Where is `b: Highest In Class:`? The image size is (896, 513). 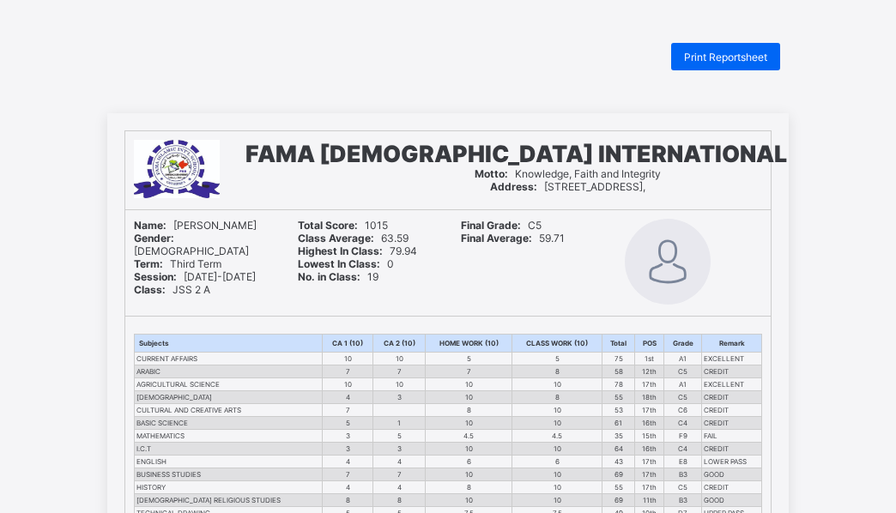
b: Highest In Class: is located at coordinates (340, 251).